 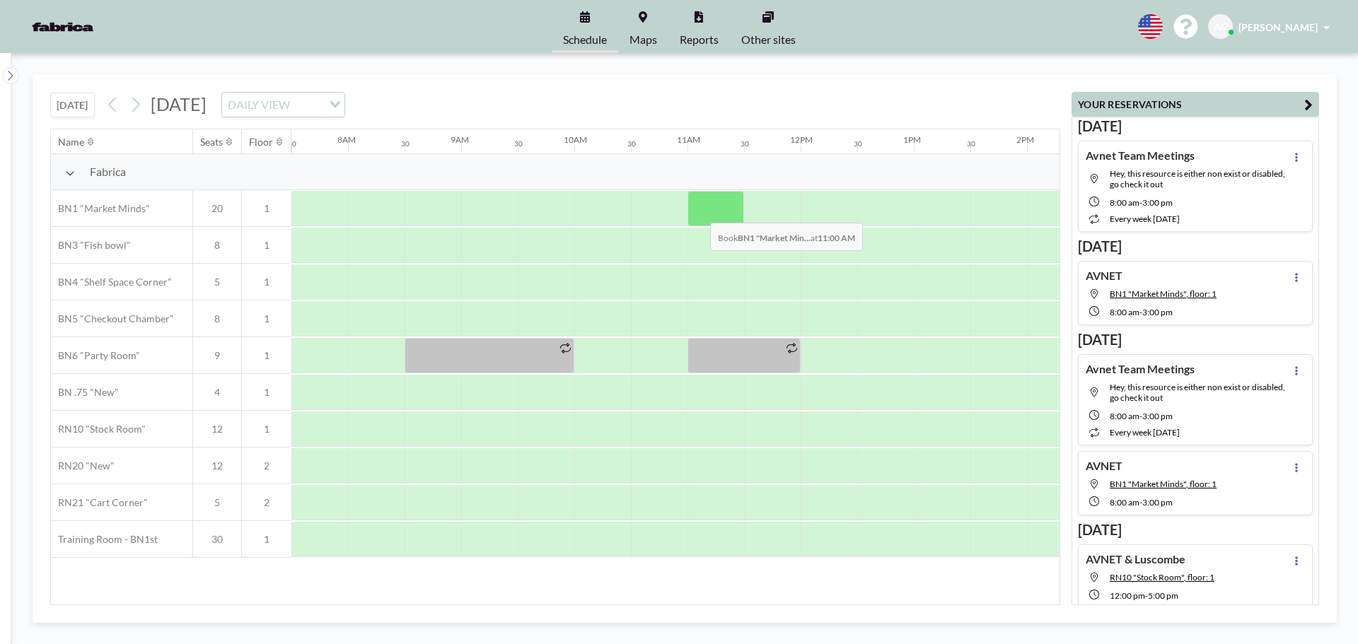 I want to click on span: RN10 "Stock Room", so click(x=98, y=429).